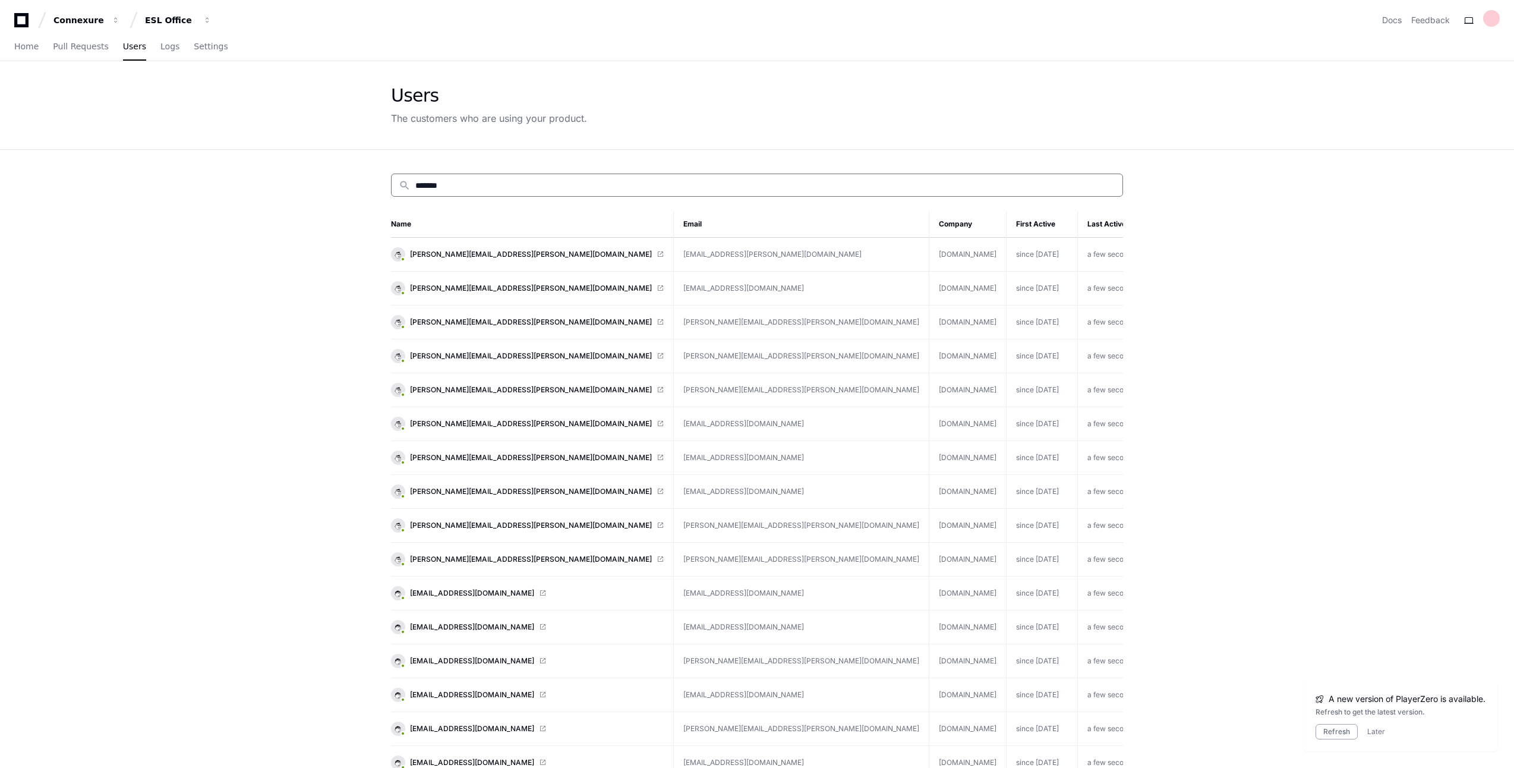 The width and height of the screenshot is (1514, 768). I want to click on button: ESL Office, so click(178, 20).